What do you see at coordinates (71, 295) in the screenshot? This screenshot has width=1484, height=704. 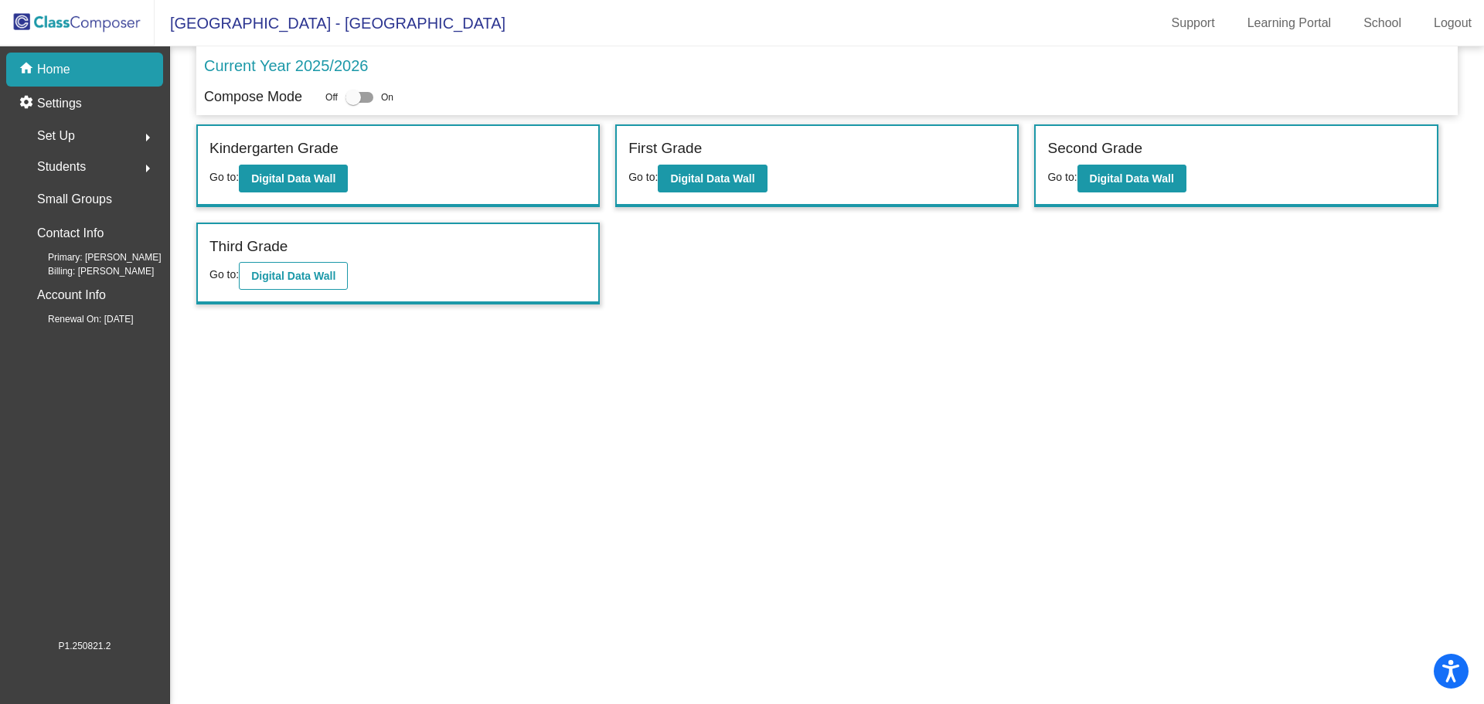 I see `p: Account Info` at bounding box center [71, 295].